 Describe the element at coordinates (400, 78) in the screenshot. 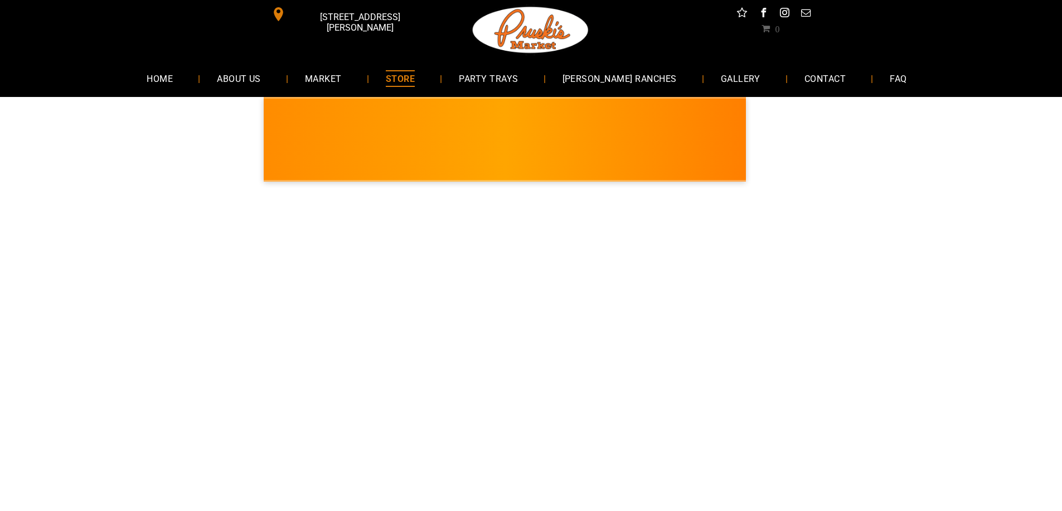

I see `a: STORE` at that location.